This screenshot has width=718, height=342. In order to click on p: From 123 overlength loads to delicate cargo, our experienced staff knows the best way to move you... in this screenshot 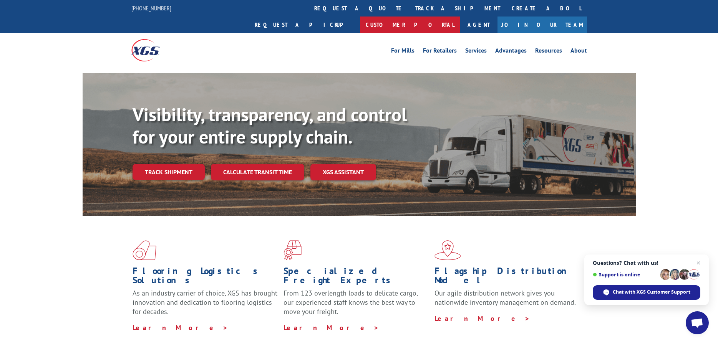, I will do `click(356, 306)`.